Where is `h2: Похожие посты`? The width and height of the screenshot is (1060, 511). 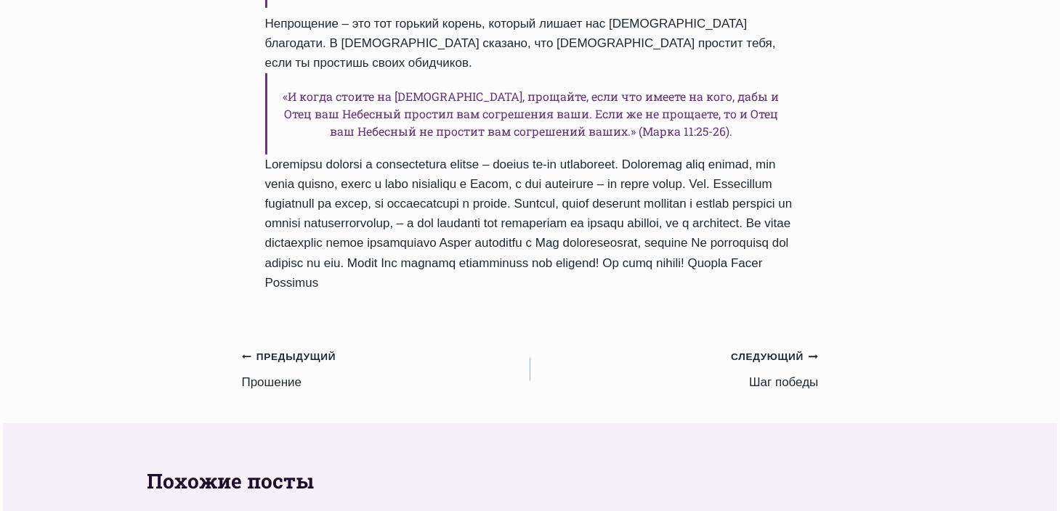
h2: Похожие посты is located at coordinates (530, 482).